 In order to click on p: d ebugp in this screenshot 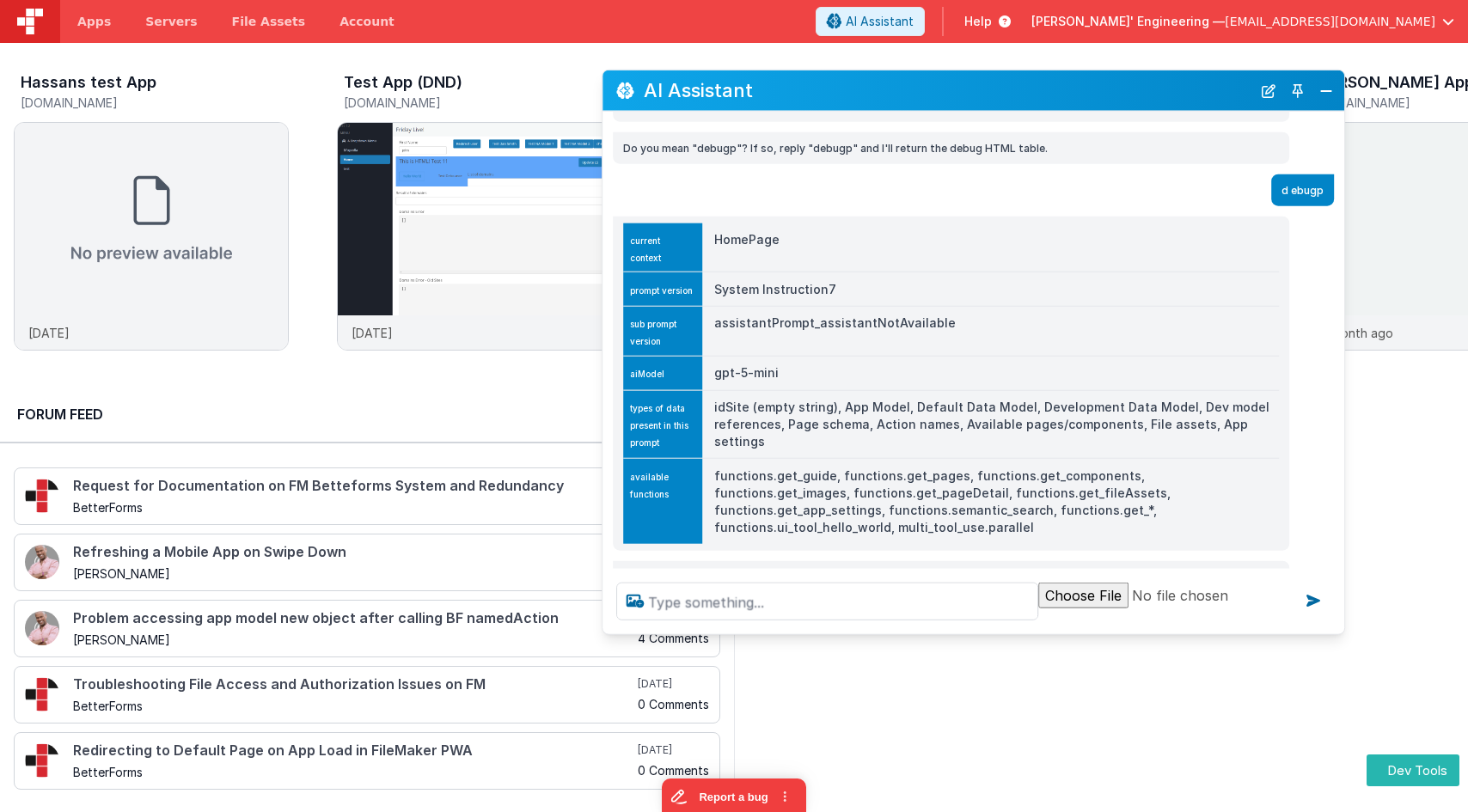, I will do `click(1302, 189)`.